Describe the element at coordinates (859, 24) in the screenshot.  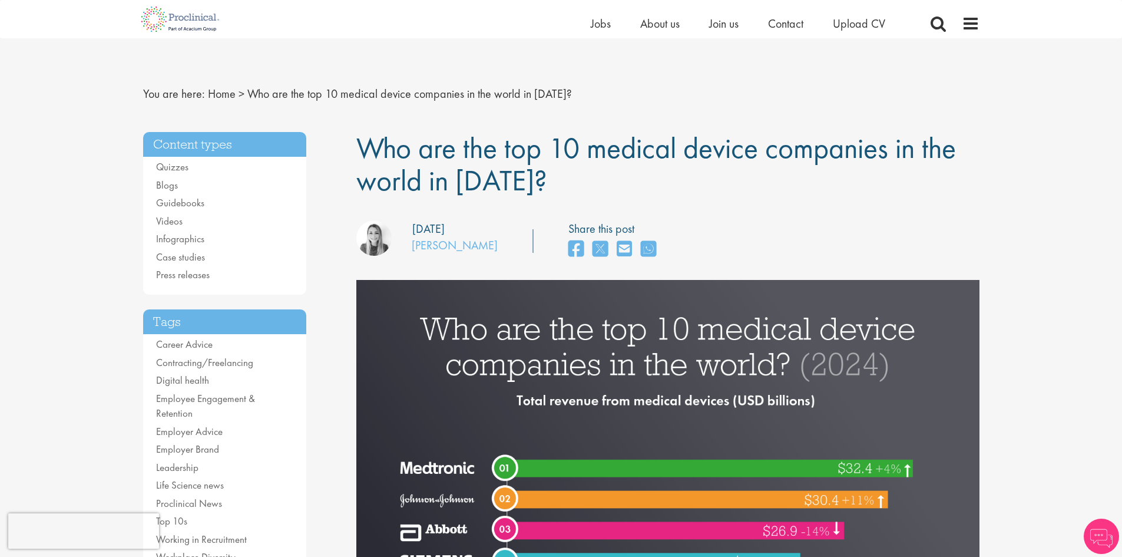
I see `span: Upload CV` at that location.